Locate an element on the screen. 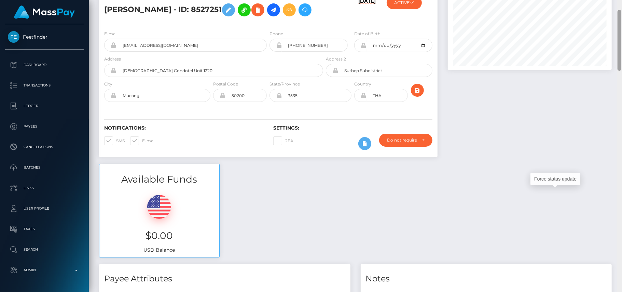 The image size is (622, 292). a: Batches is located at coordinates (44, 167).